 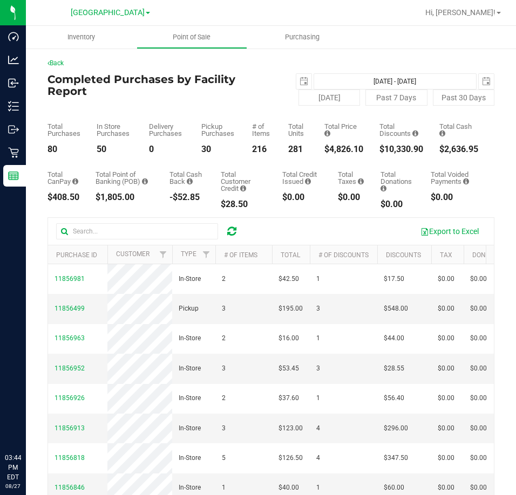 What do you see at coordinates (289, 338) in the screenshot?
I see `span: $16.00` at bounding box center [289, 338].